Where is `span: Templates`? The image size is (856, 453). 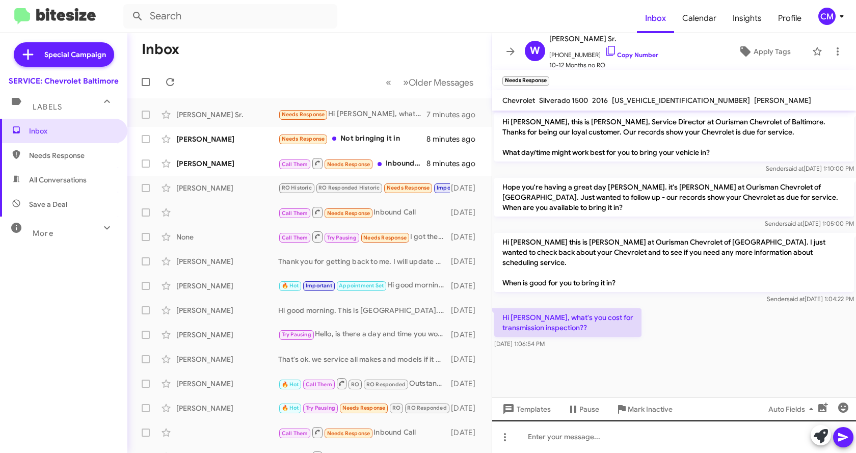
span: Templates is located at coordinates (525, 409).